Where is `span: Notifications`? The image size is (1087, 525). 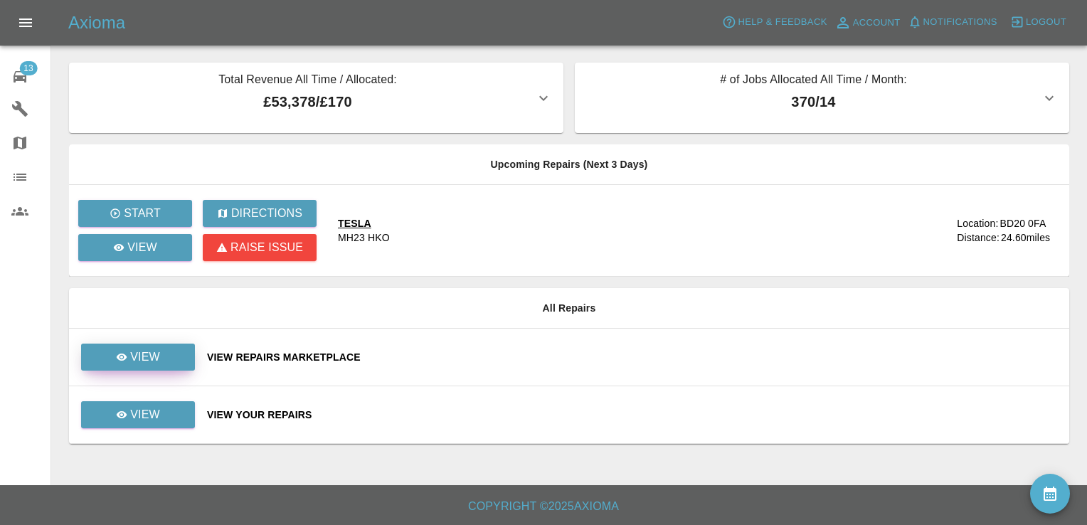 span: Notifications is located at coordinates (961, 22).